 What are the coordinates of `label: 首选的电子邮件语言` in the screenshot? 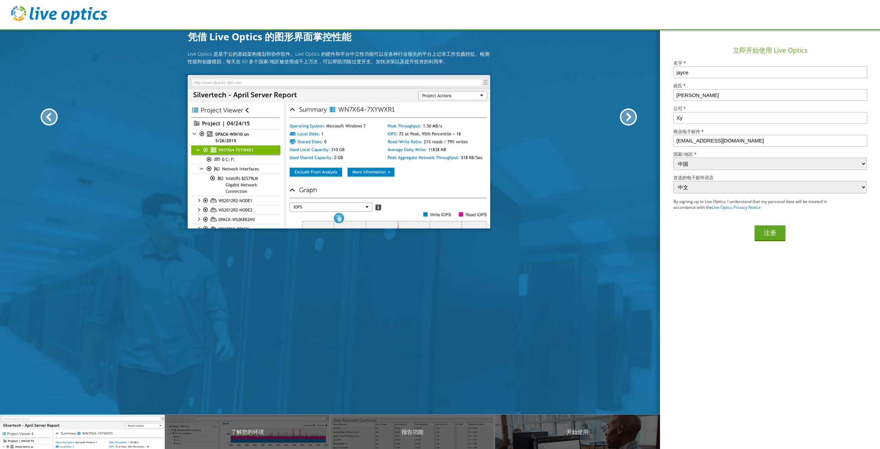 It's located at (770, 177).